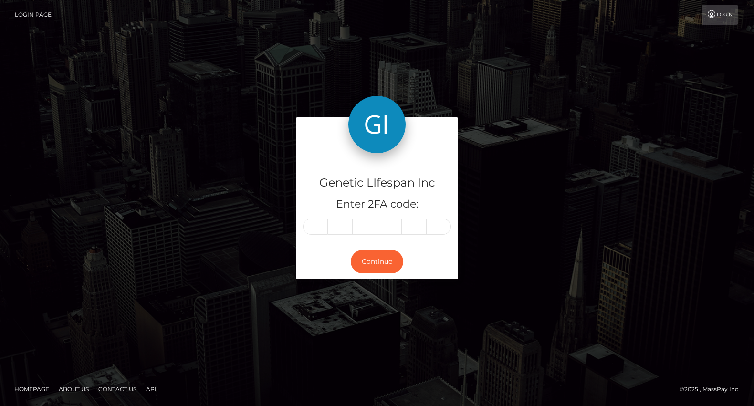  I want to click on a: Login Page, so click(33, 15).